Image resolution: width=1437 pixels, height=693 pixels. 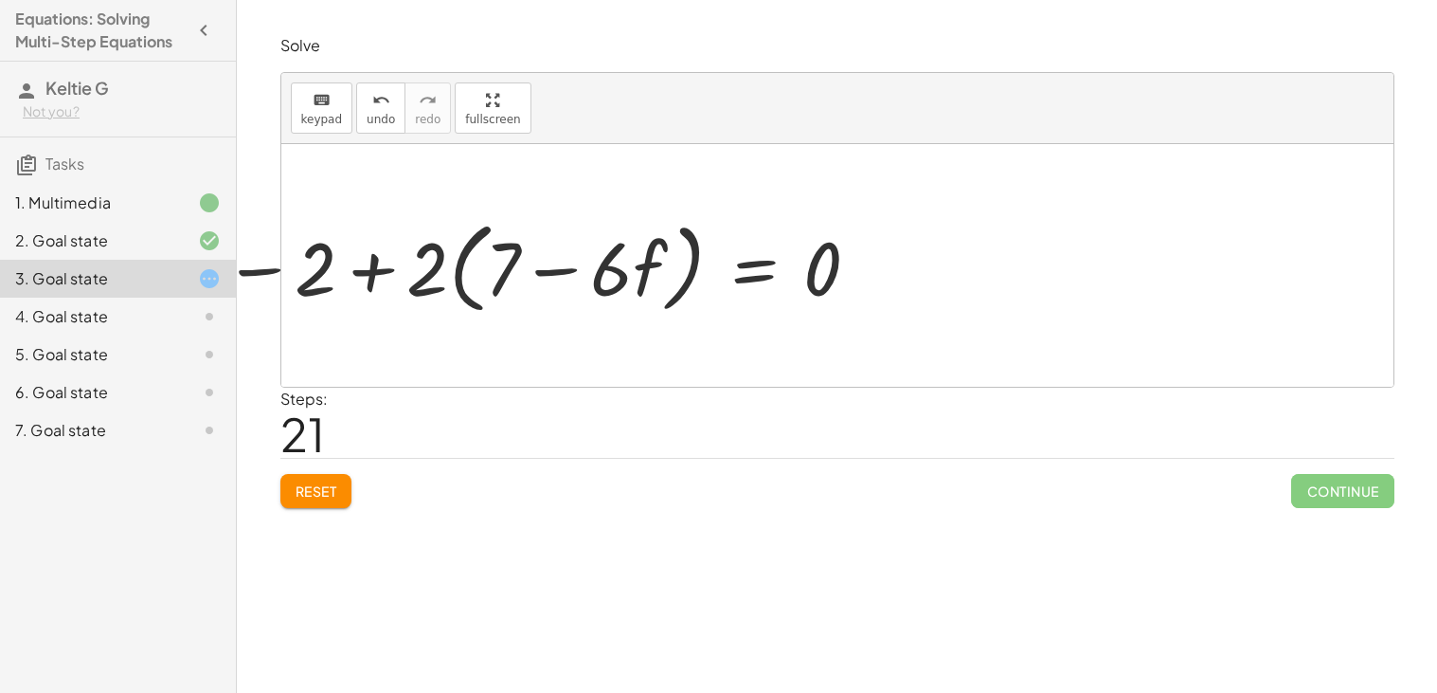 I want to click on div: 4. Goal state, so click(x=91, y=316).